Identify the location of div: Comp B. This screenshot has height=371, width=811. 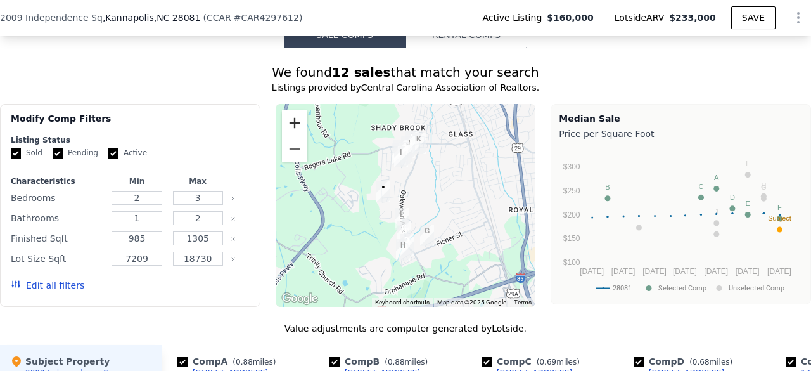
(381, 361).